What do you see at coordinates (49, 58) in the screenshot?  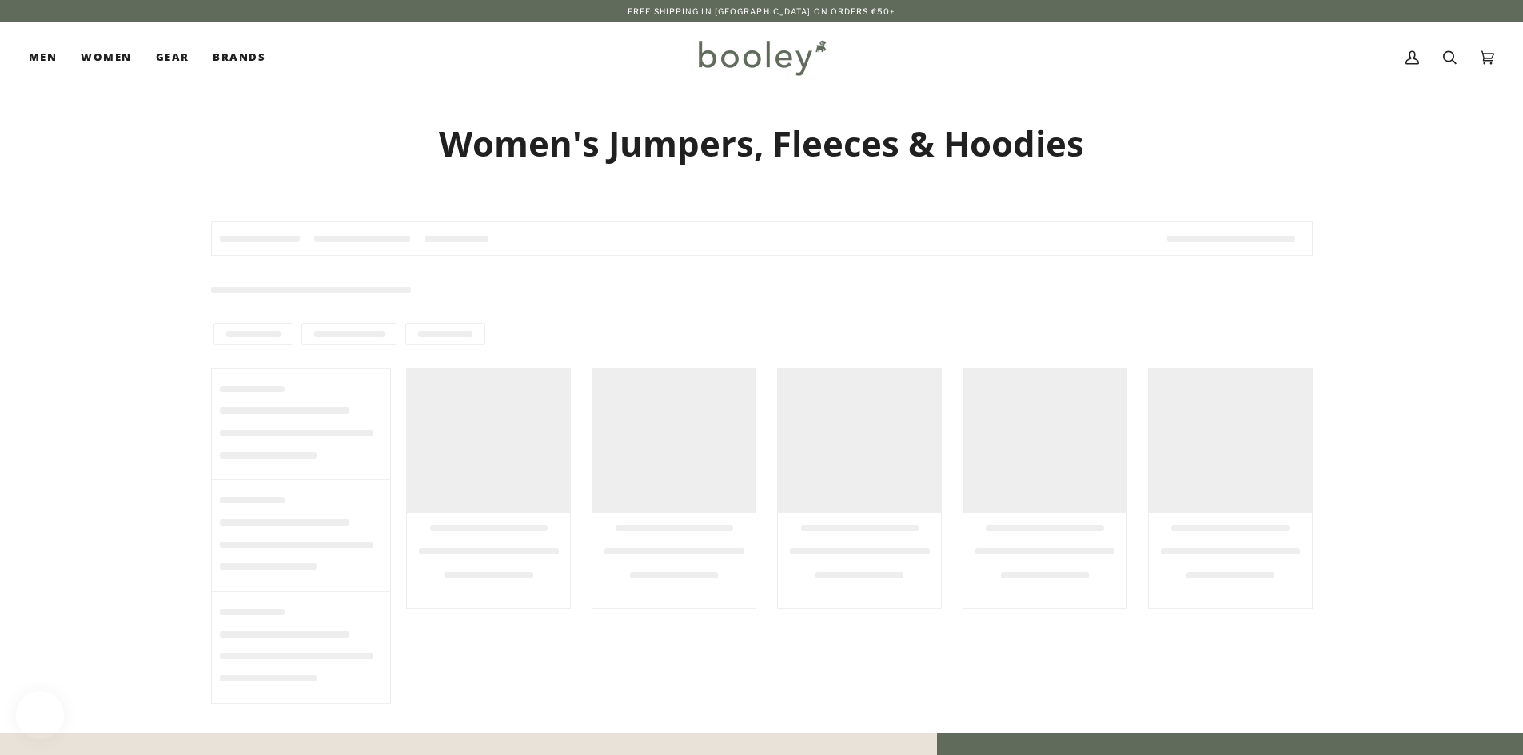 I see `div: Men` at bounding box center [49, 58].